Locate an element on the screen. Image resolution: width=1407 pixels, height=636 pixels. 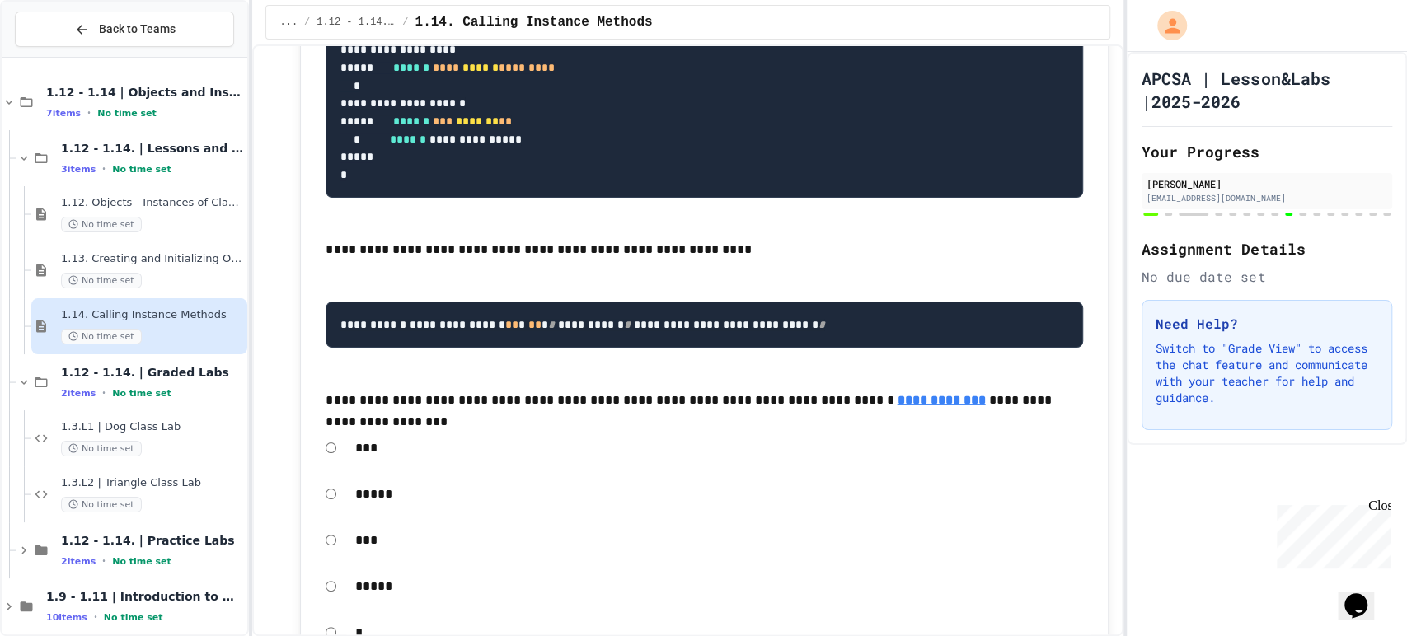
h3: Need Help? is located at coordinates (1267, 324).